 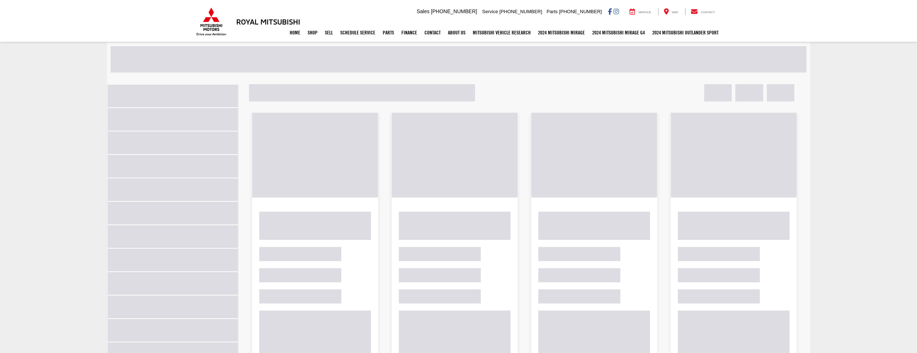 What do you see at coordinates (675, 12) in the screenshot?
I see `span: Map` at bounding box center [675, 12].